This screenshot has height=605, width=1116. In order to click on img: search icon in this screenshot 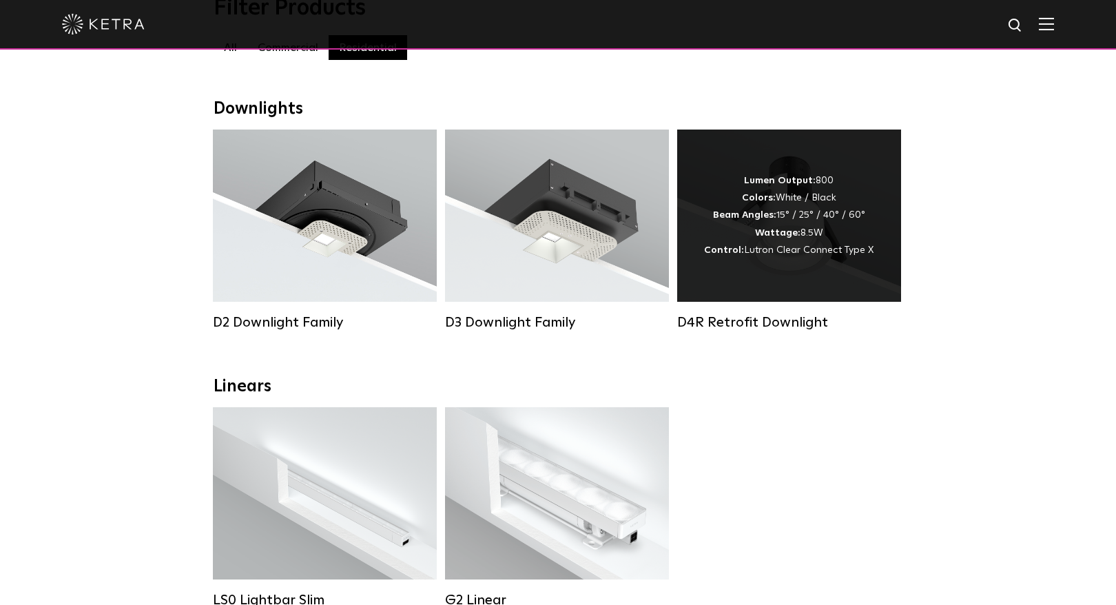, I will do `click(1015, 25)`.